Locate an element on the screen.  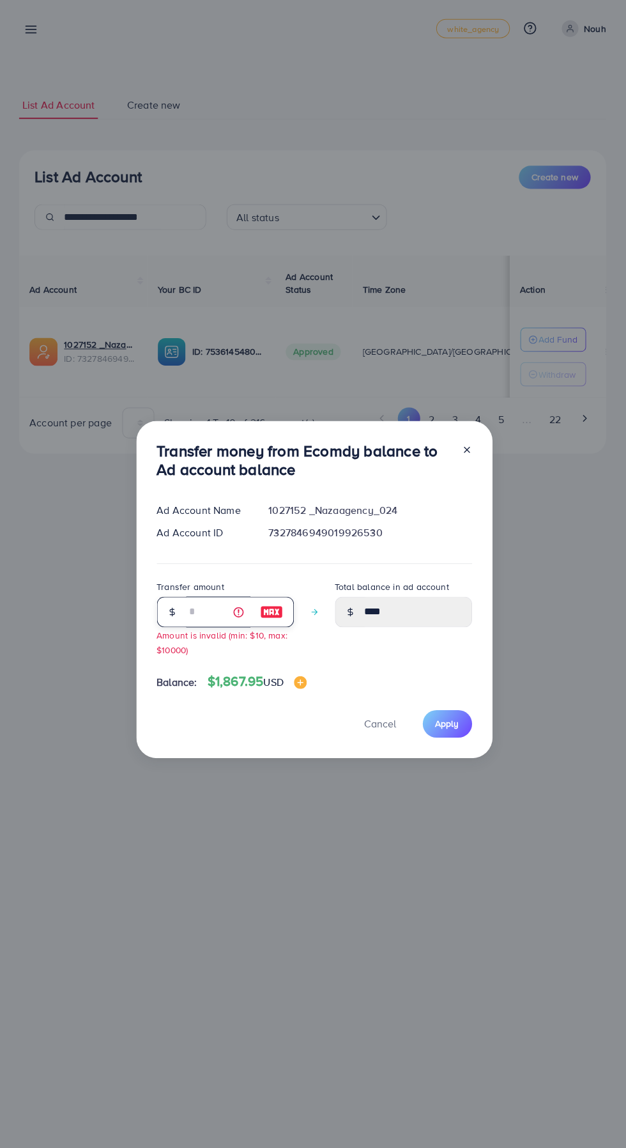
span: Balance: is located at coordinates (178, 683).